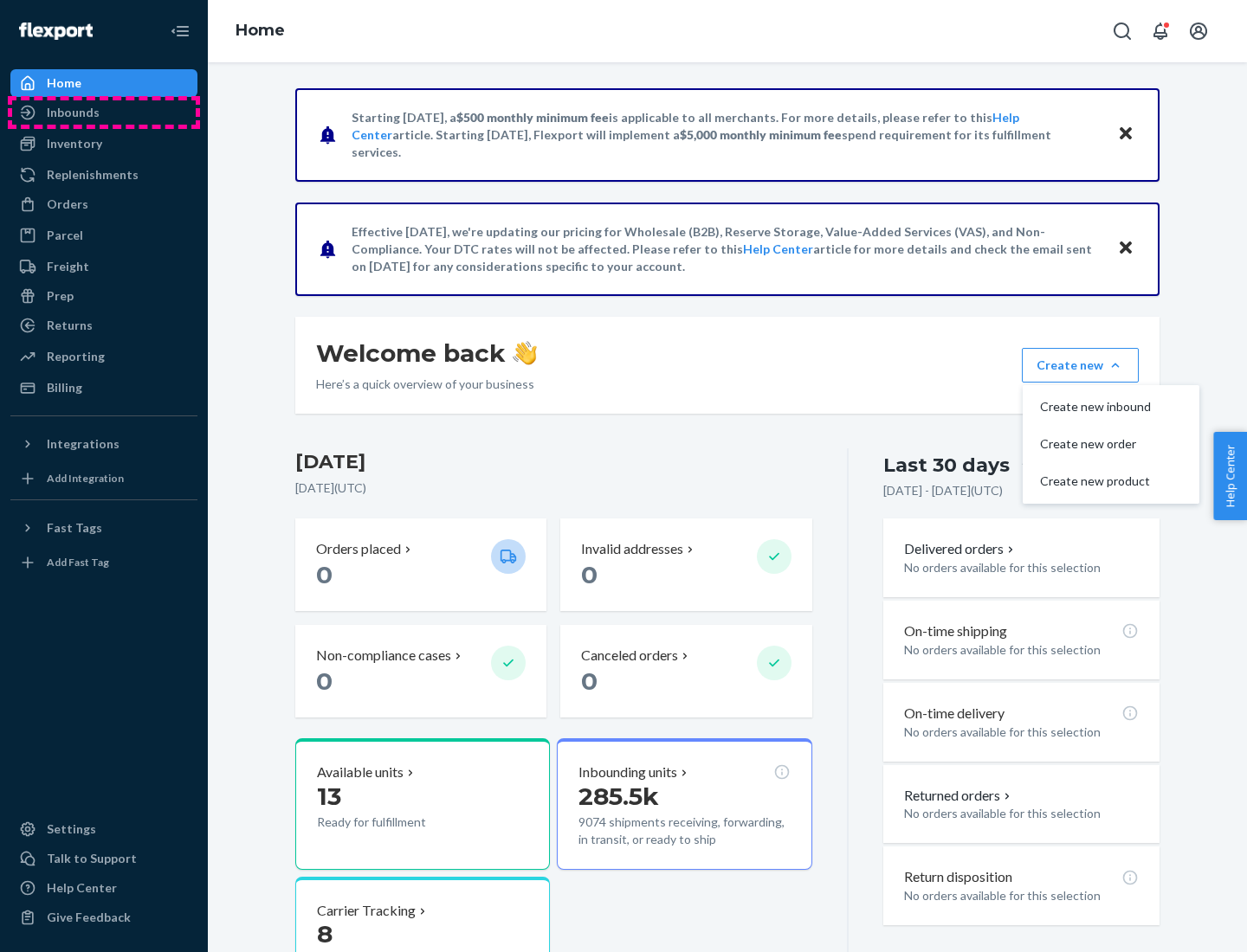  Describe the element at coordinates (260, 32) in the screenshot. I see `ol: breadcrumbs` at that location.